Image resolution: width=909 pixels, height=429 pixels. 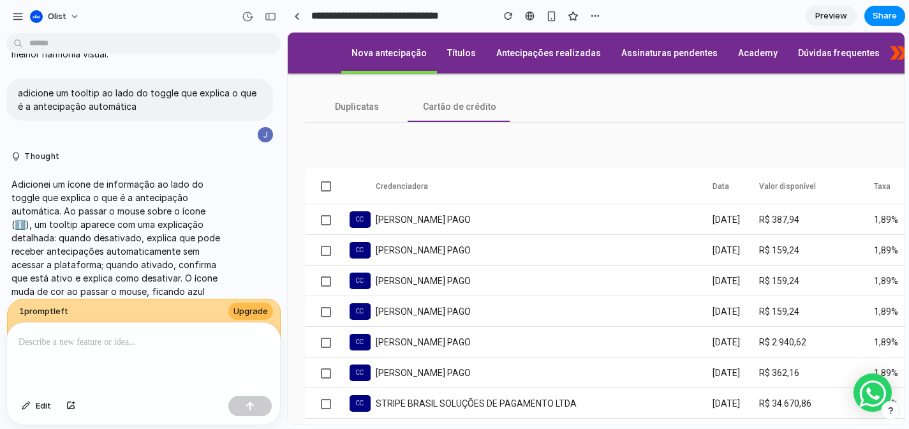 I want to click on button: Olist, so click(x=56, y=17).